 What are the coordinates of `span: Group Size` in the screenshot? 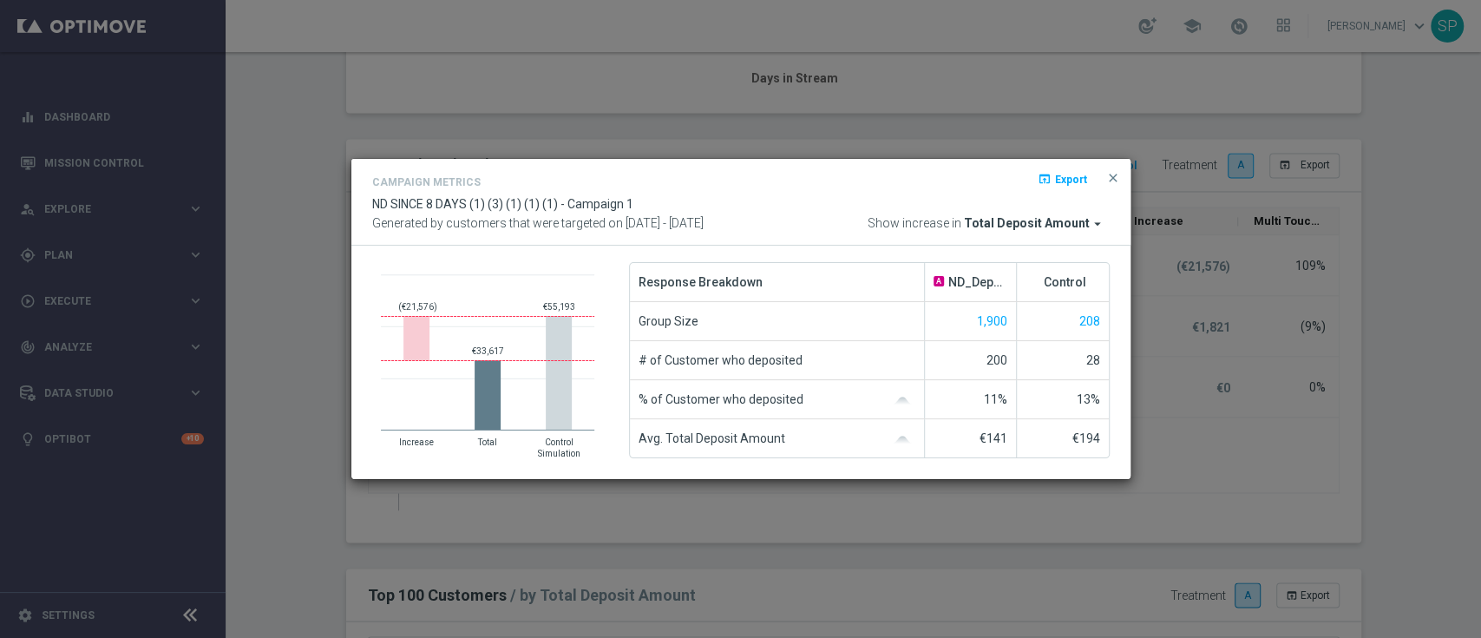 It's located at (668, 321).